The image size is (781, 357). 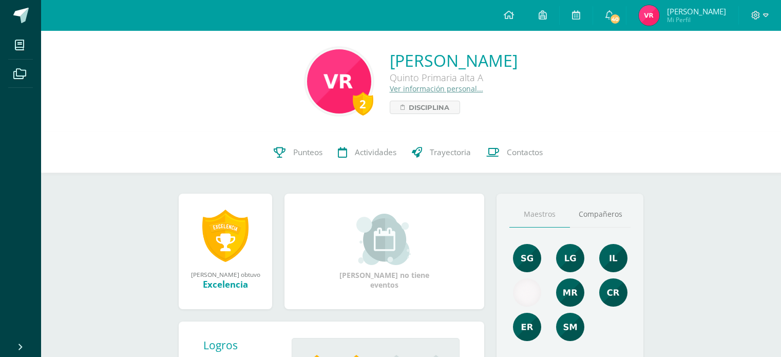 I want to click on img: 104ce5d173fec743e2efb93366794204.png, so click(x=613, y=292).